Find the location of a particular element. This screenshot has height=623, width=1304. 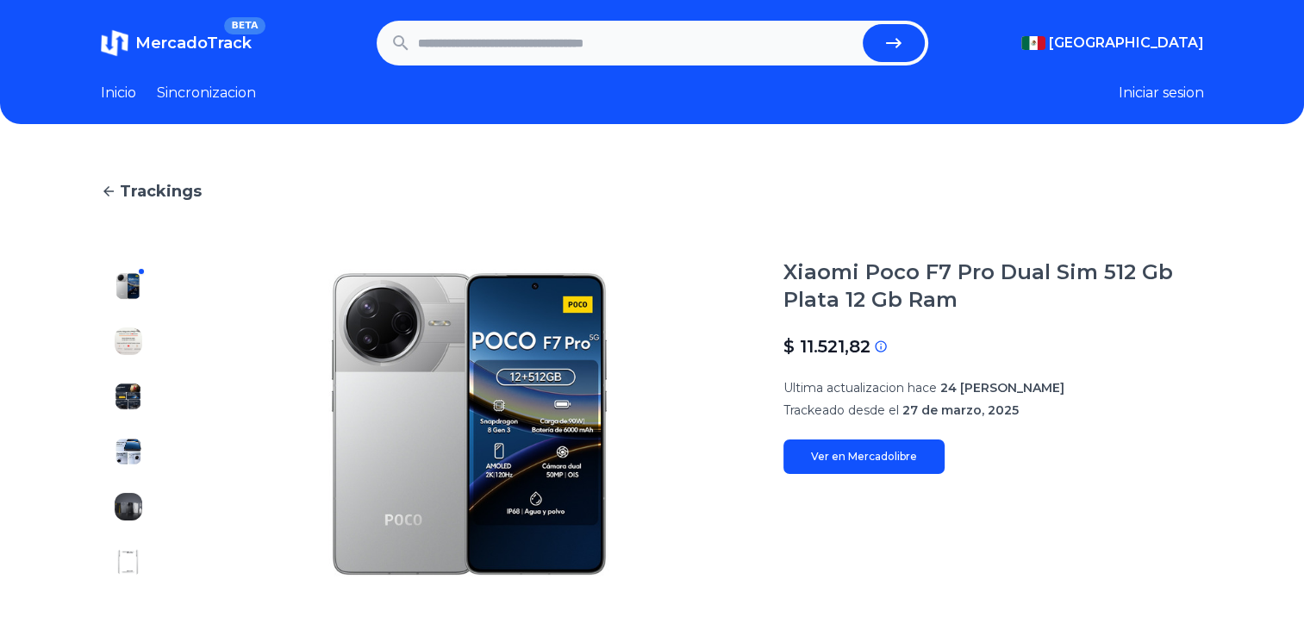

span: Trackings is located at coordinates (160, 191).